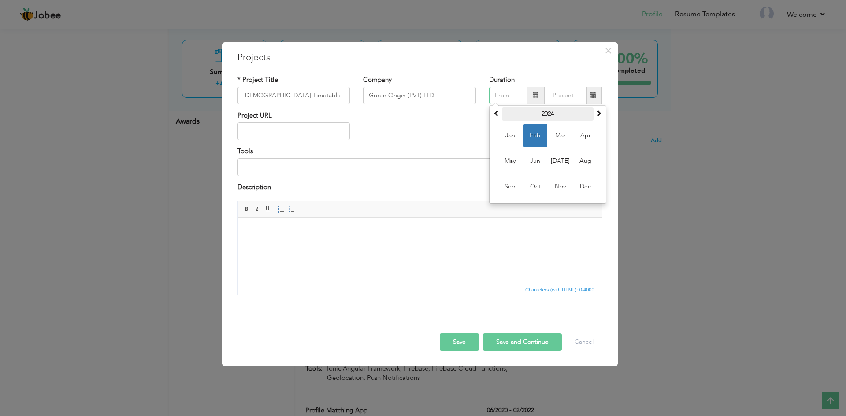 The width and height of the screenshot is (846, 416). I want to click on span: Previous Year, so click(496, 113).